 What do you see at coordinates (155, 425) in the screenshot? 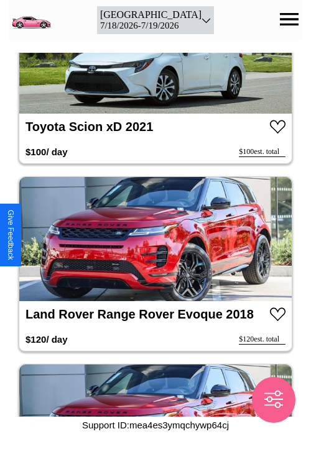
I see `p: Support ID: mea4es3ymqchywp64cj` at bounding box center [155, 425].